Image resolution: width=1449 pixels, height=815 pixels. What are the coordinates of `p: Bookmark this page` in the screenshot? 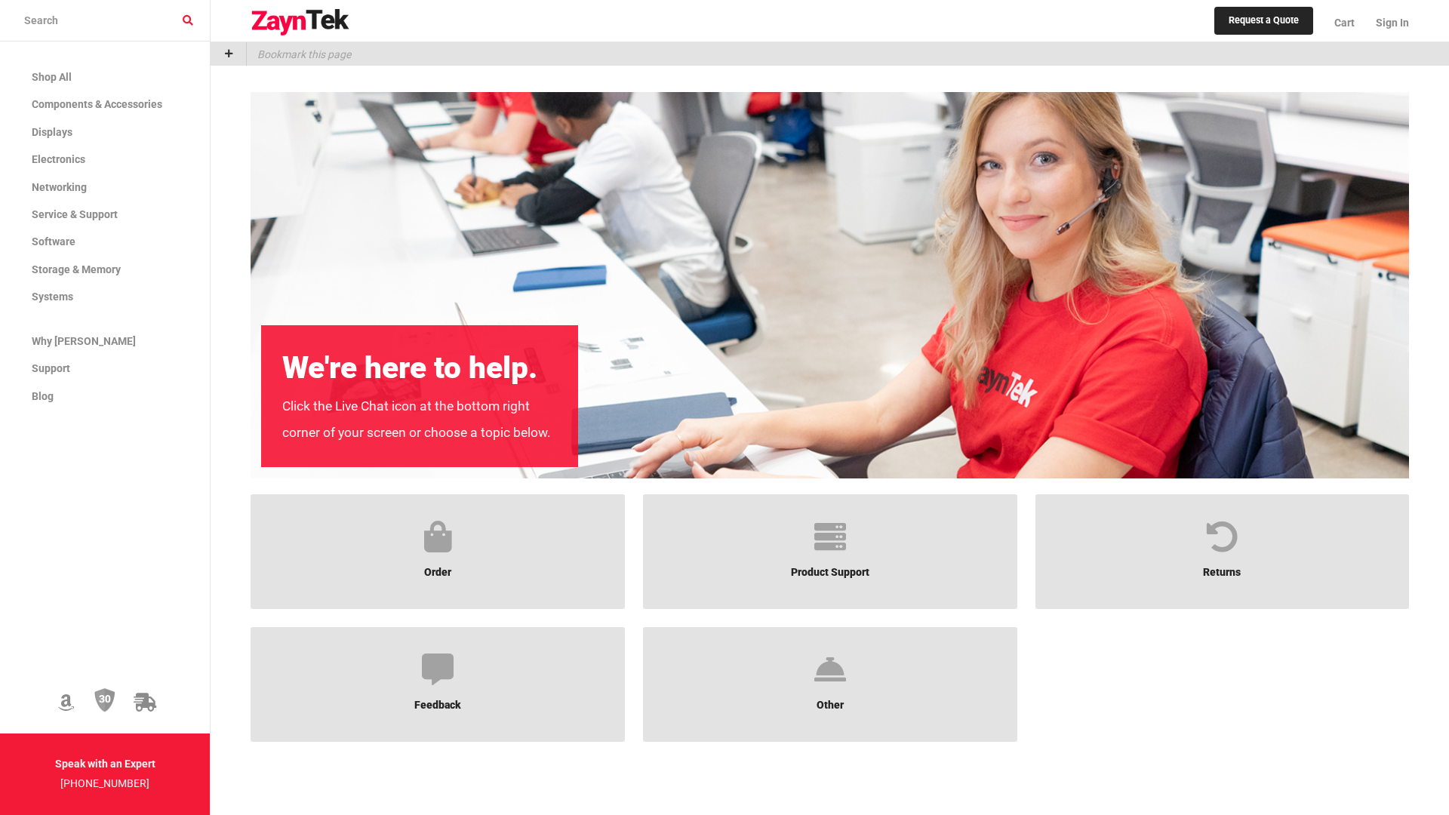 It's located at (299, 54).